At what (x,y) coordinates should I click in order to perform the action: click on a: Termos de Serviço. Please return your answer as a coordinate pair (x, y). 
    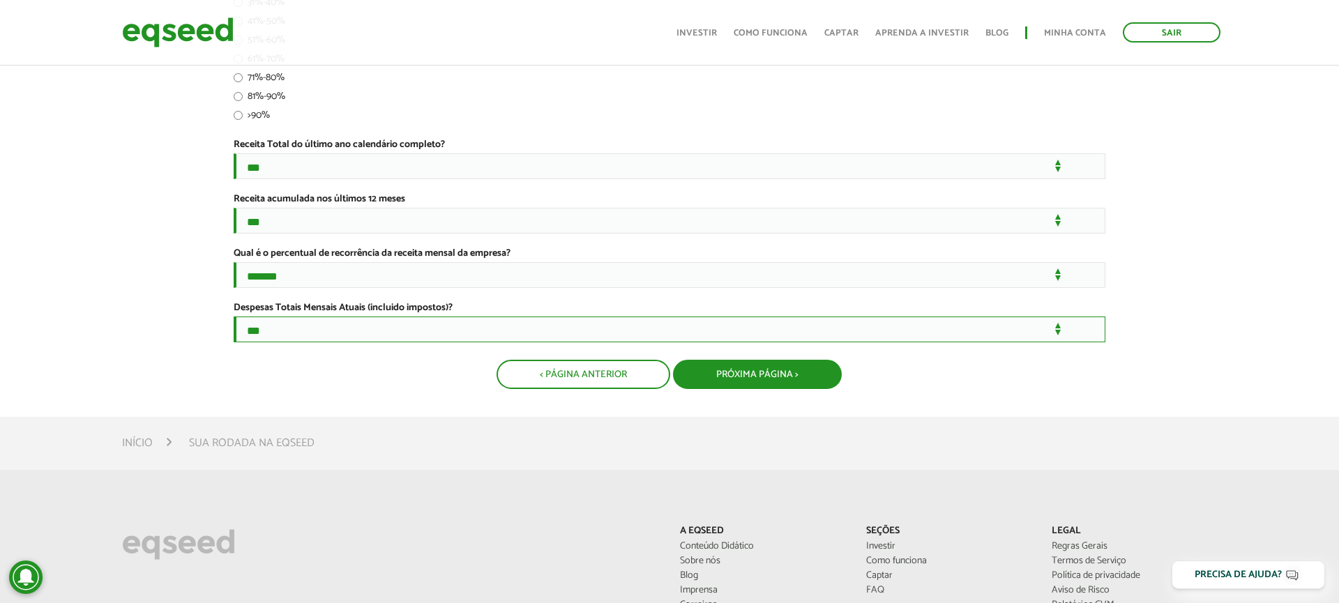
    Looking at the image, I should click on (1134, 561).